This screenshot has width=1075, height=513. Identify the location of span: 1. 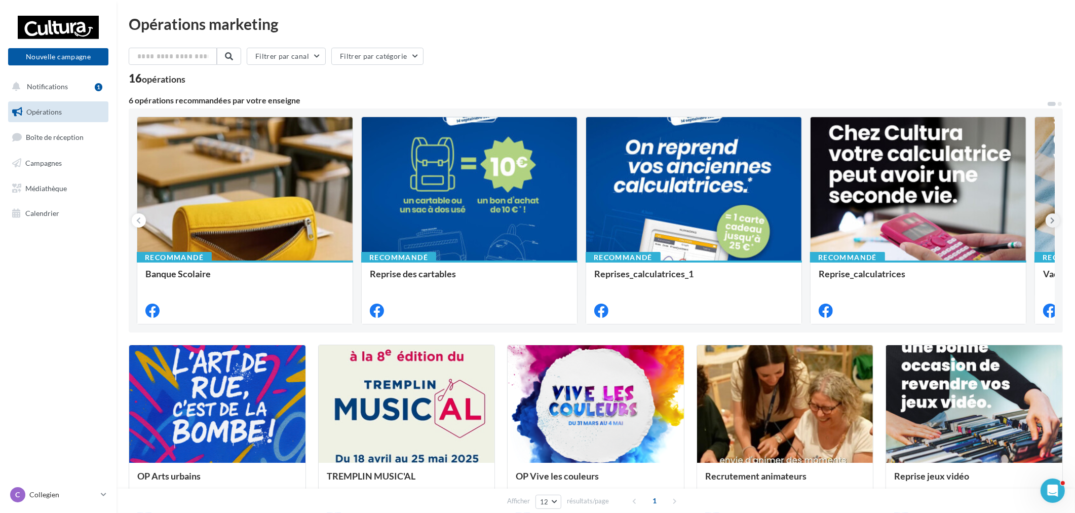
(655, 501).